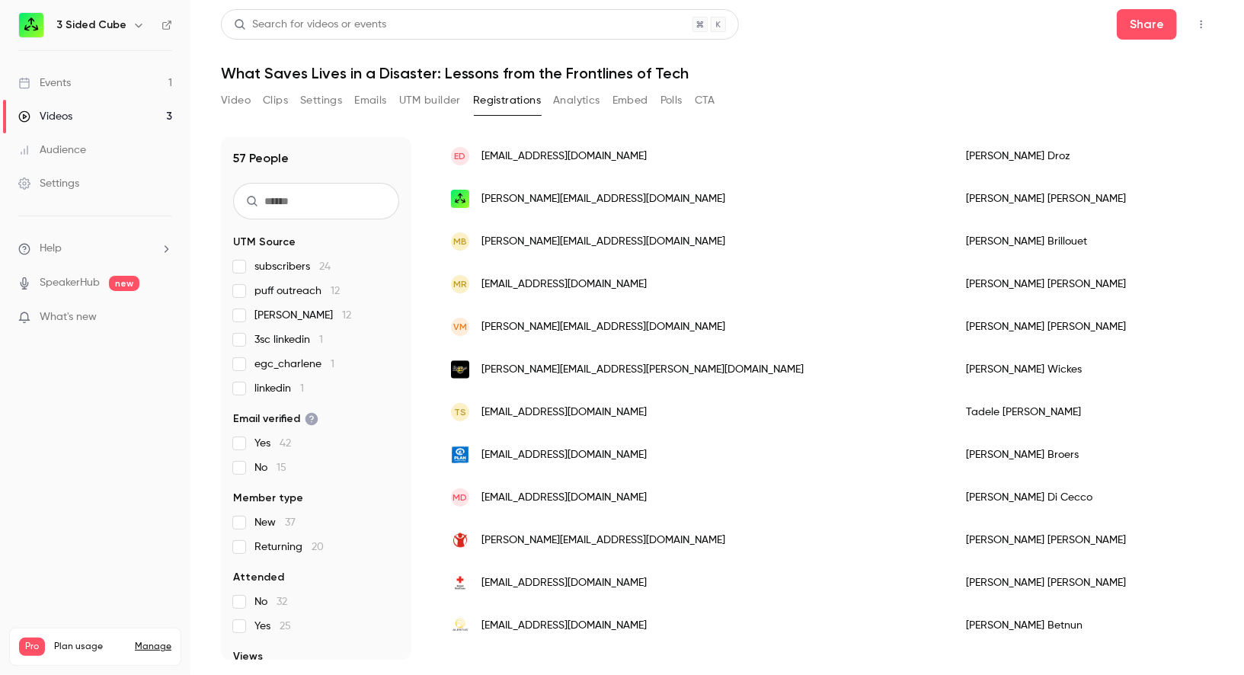 This screenshot has width=1244, height=675. What do you see at coordinates (1146, 24) in the screenshot?
I see `button: Share` at bounding box center [1146, 24].